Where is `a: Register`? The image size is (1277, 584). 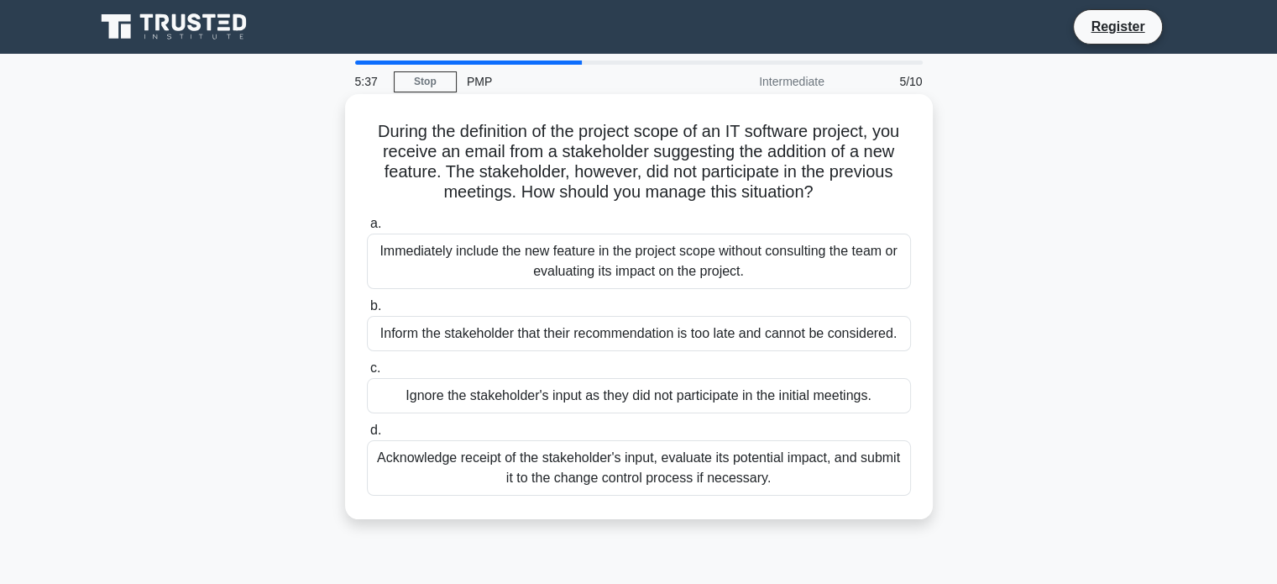 a: Register is located at coordinates (1118, 26).